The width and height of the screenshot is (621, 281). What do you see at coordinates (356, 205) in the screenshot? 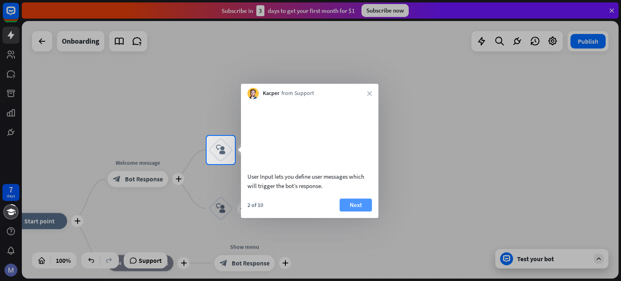
I see `button: Next` at bounding box center [356, 205].